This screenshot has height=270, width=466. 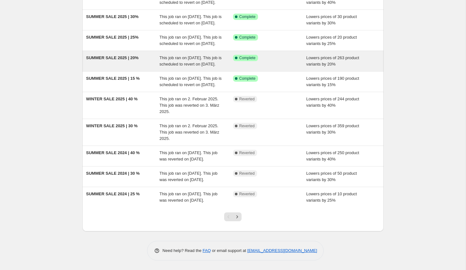 What do you see at coordinates (332, 156) in the screenshot?
I see `span: Lowers prices of 250 product variants by 40%` at bounding box center [332, 156].